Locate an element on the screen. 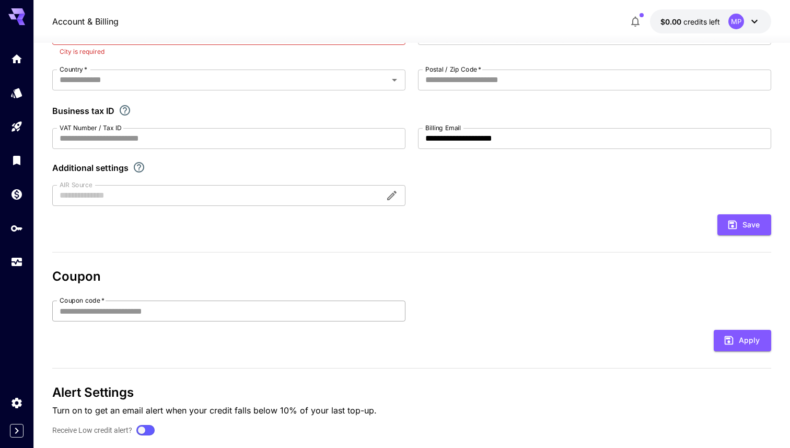 This screenshot has width=790, height=448. button: Apply is located at coordinates (742, 340).